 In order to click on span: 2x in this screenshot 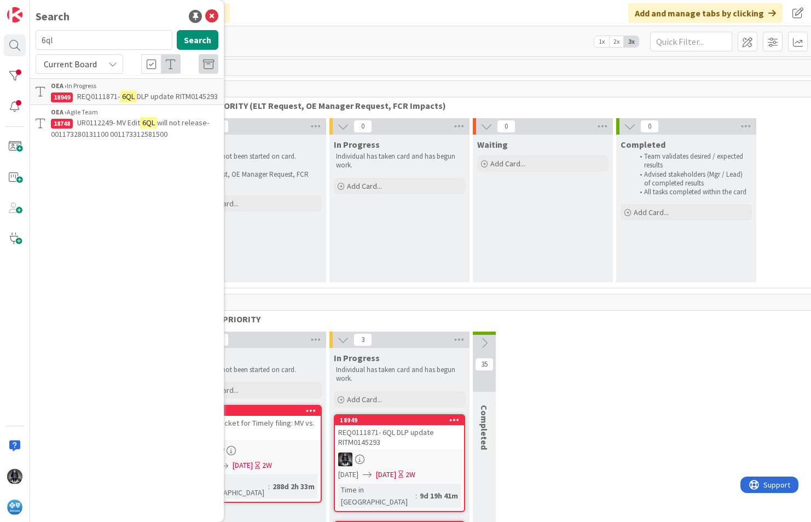, I will do `click(616, 42)`.